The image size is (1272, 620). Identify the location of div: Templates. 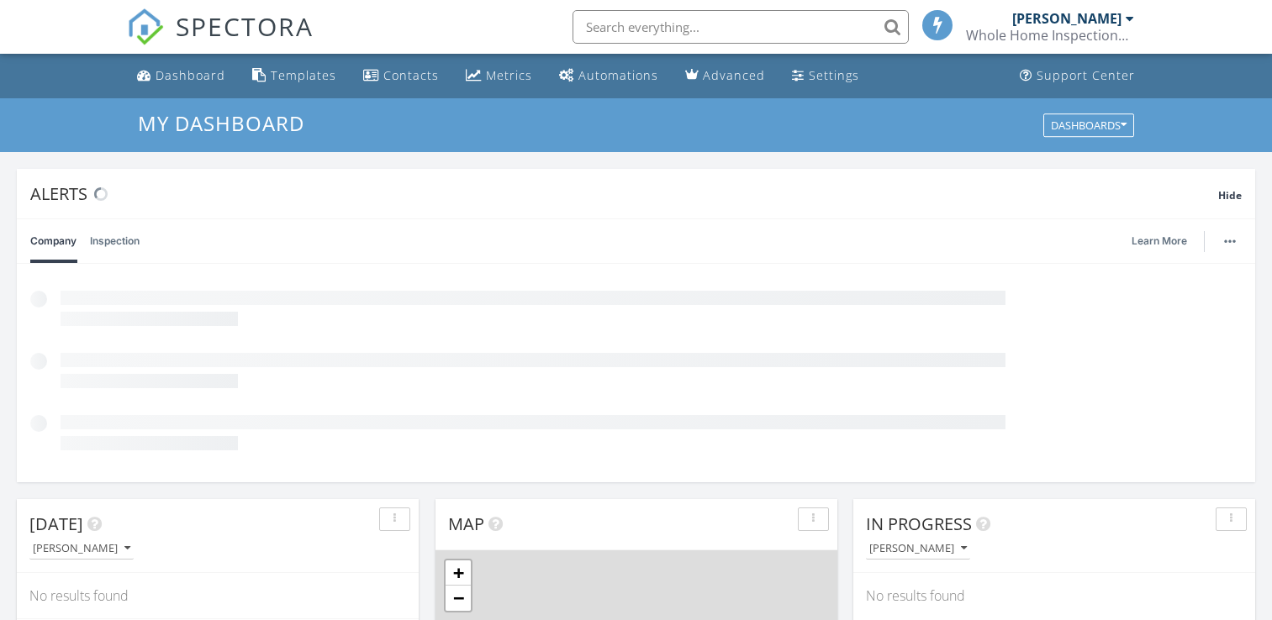
(303, 75).